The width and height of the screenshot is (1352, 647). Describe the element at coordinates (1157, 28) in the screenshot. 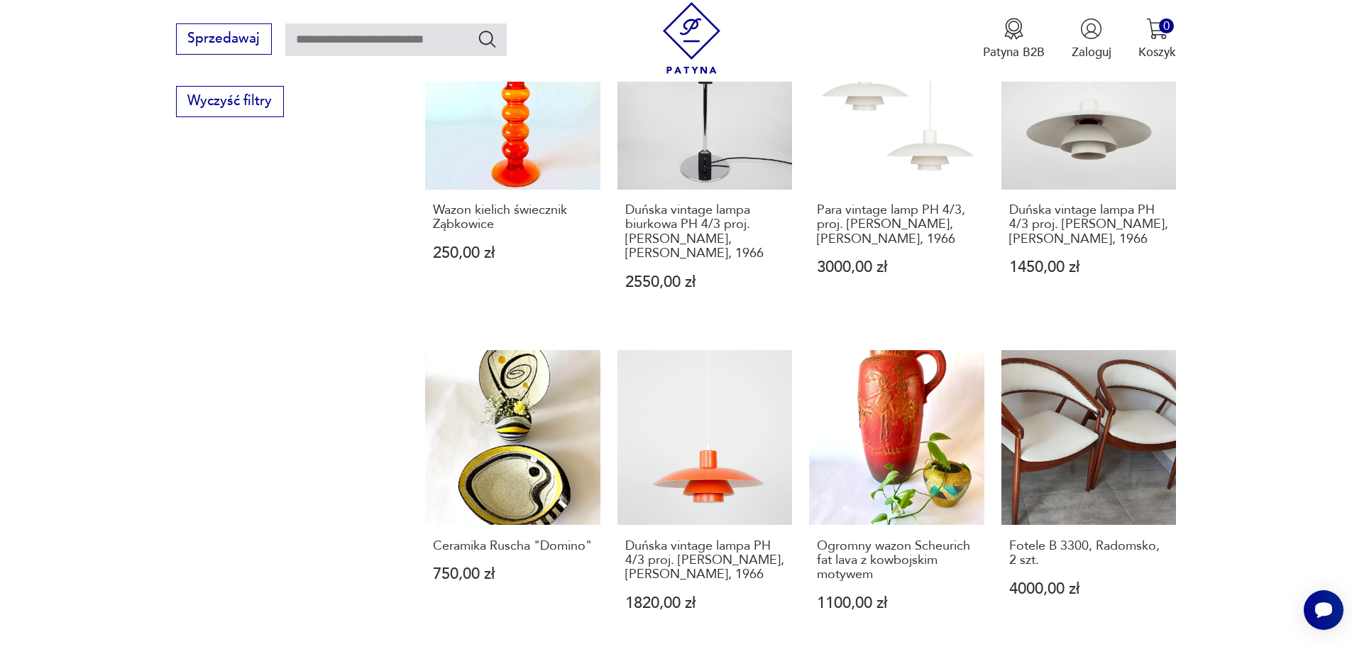

I see `img: Ikona koszyka` at that location.